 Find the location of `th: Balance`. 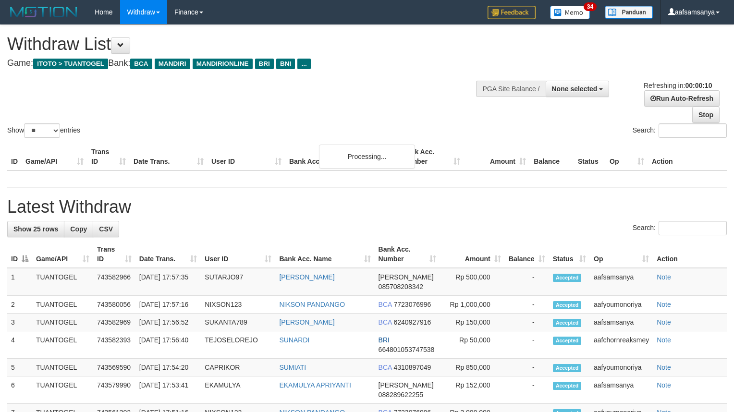

th: Balance is located at coordinates (552, 157).